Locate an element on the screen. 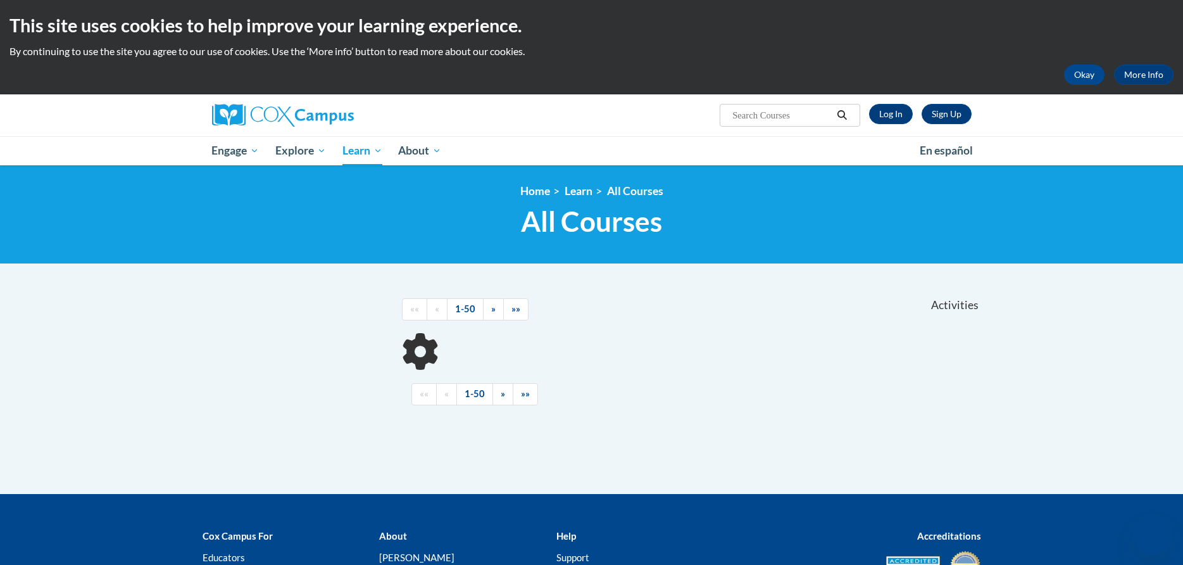 This screenshot has height=565, width=1183. a: Cox Campus is located at coordinates (332, 115).